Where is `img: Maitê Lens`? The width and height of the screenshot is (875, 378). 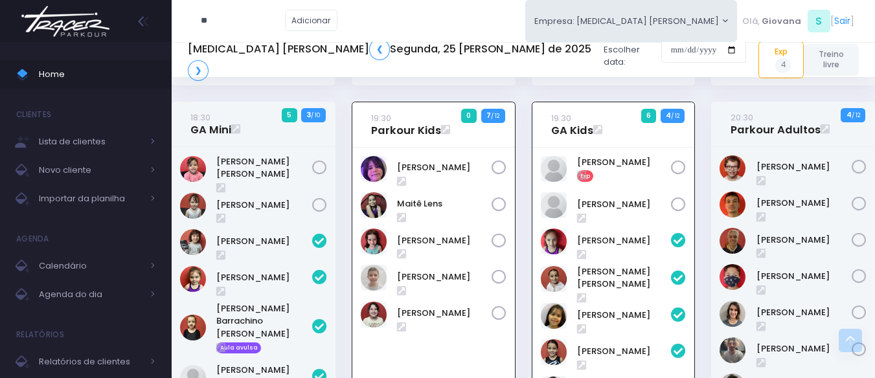 img: Maitê Lens is located at coordinates (374, 205).